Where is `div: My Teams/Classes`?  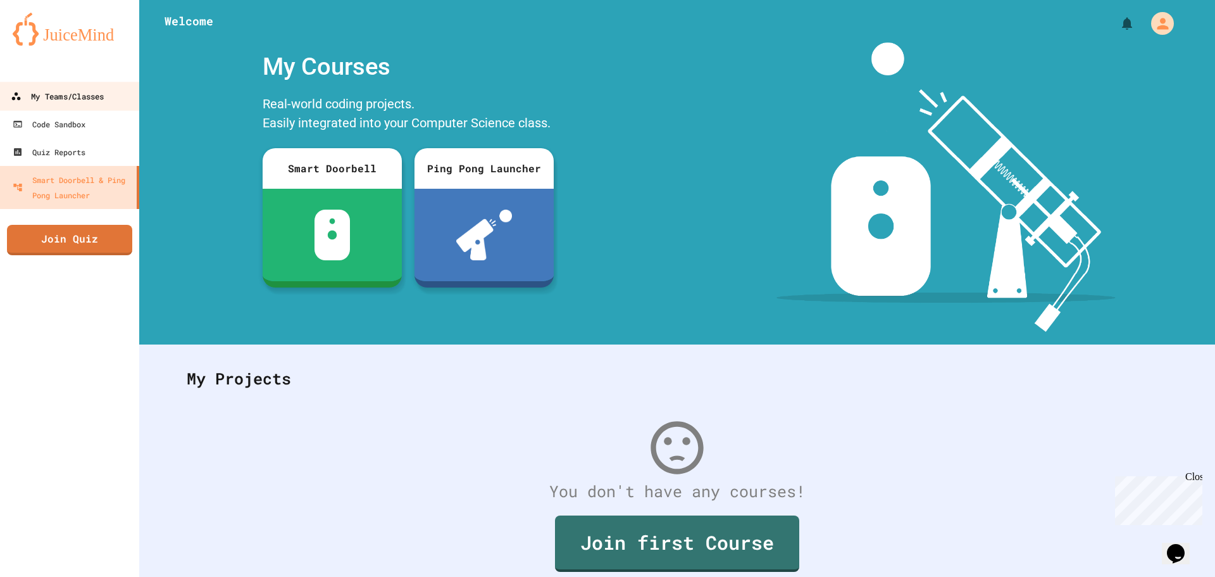
div: My Teams/Classes is located at coordinates (57, 96).